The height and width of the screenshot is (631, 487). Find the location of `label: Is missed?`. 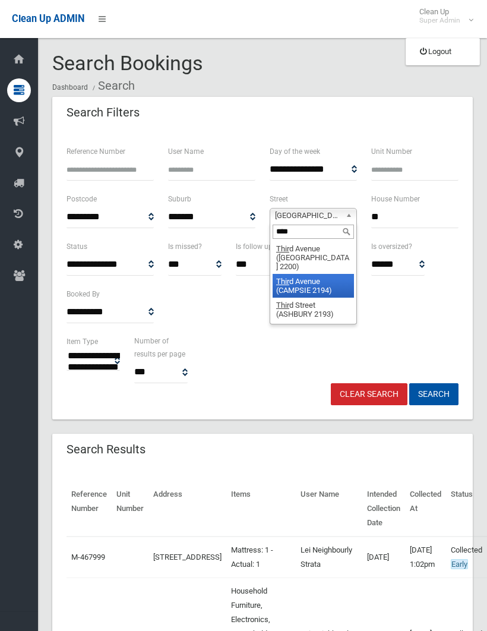

label: Is missed? is located at coordinates (185, 246).